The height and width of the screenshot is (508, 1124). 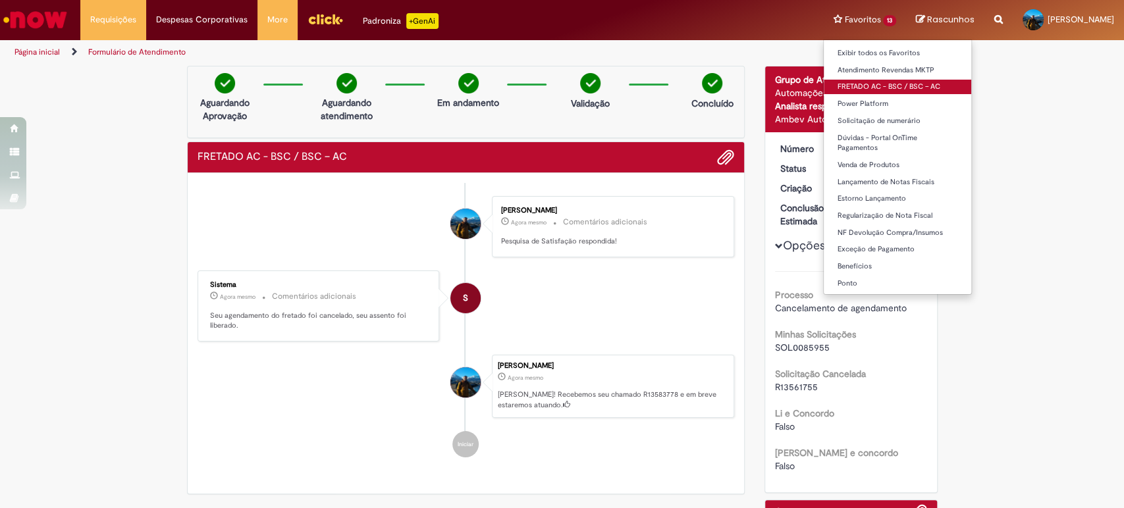 What do you see at coordinates (897, 70) in the screenshot?
I see `a: Atendimento Revendas MKTP` at bounding box center [897, 70].